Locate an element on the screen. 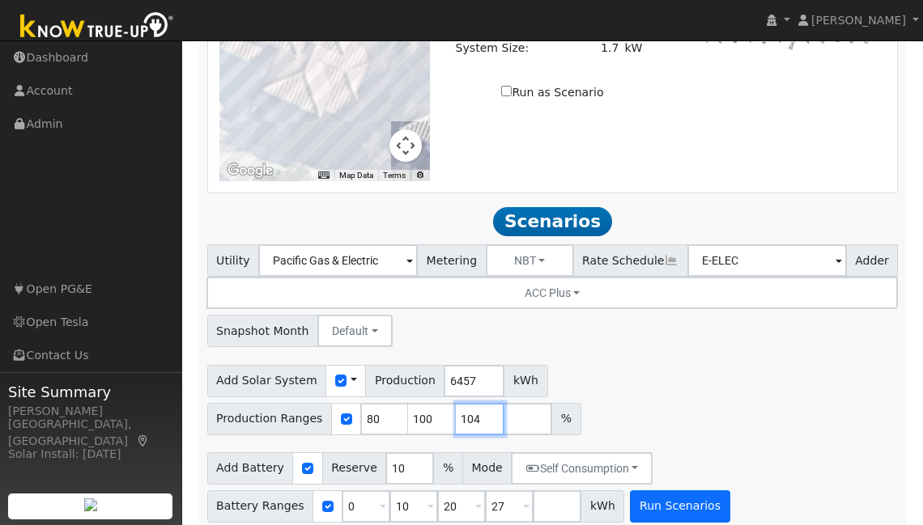  span: Add Solar System is located at coordinates (267, 381).